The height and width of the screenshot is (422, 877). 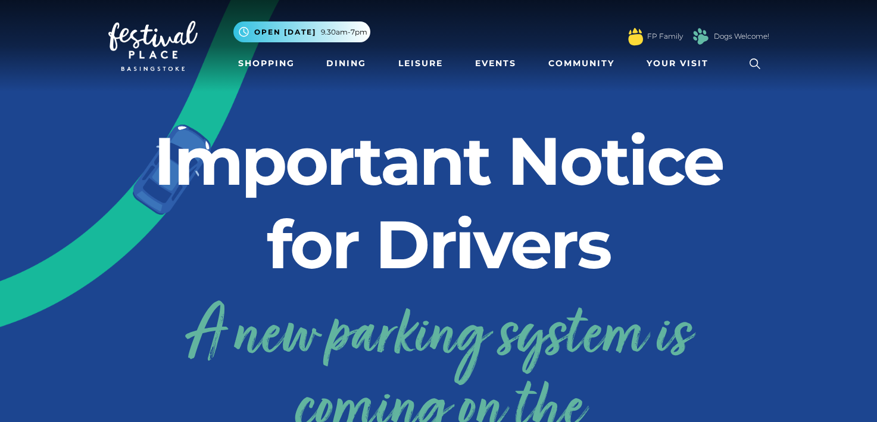 What do you see at coordinates (344, 32) in the screenshot?
I see `span: 9.30am-7pm` at bounding box center [344, 32].